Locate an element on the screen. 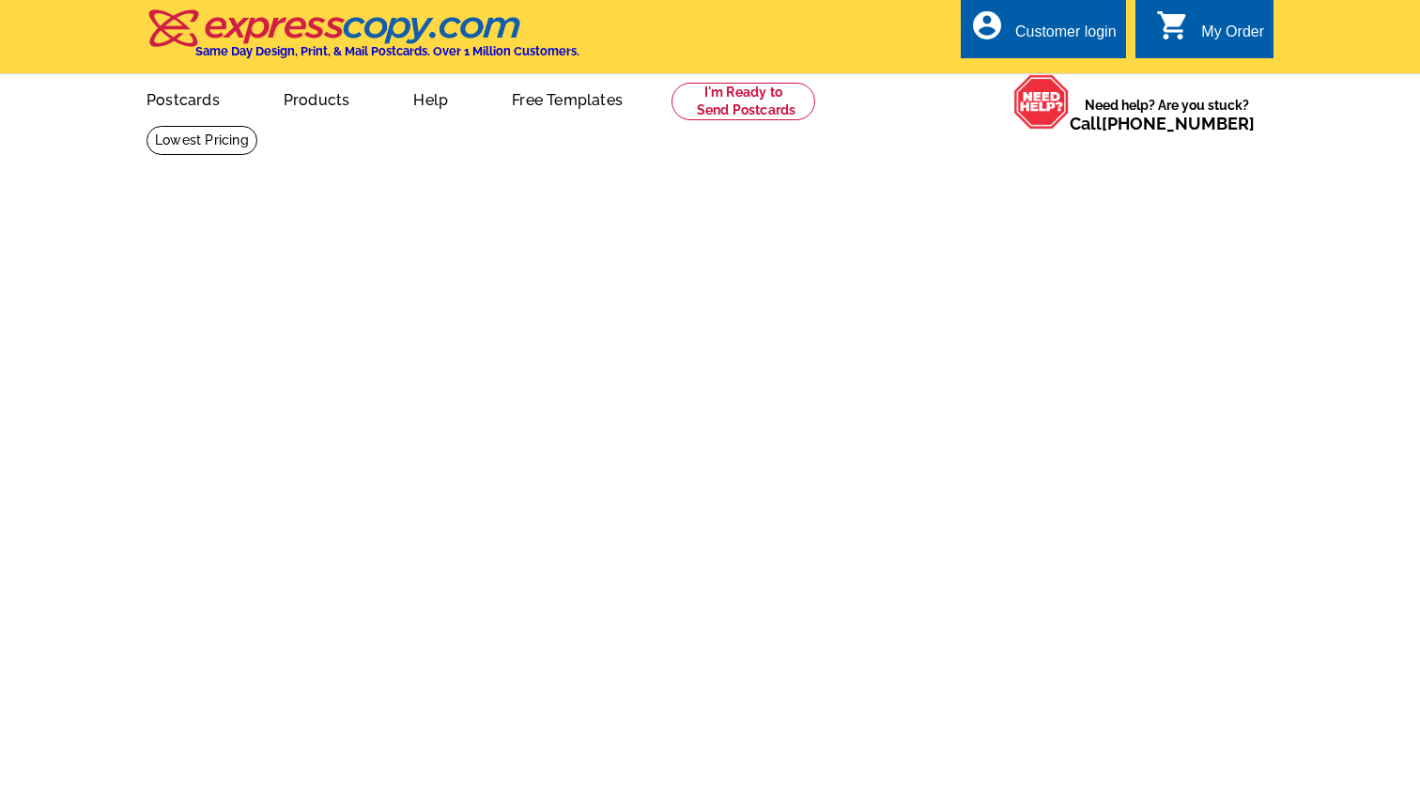  a: account_circle Customer login is located at coordinates (1043, 32).